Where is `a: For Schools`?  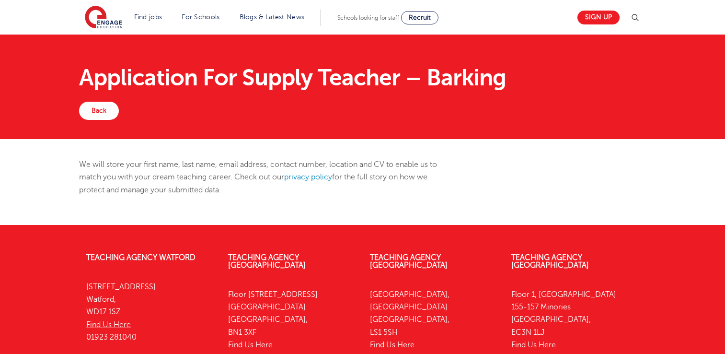
a: For Schools is located at coordinates (200, 17).